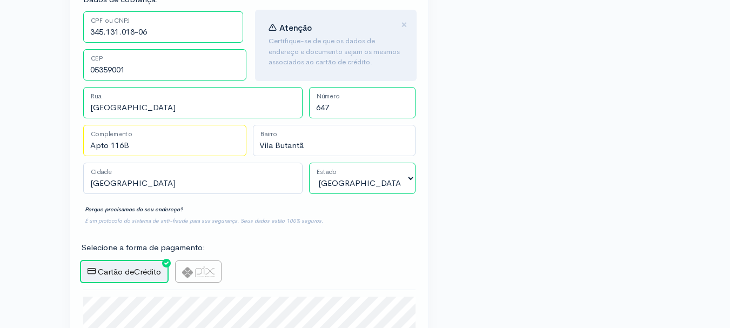  I want to click on input: Rua, so click(193, 103).